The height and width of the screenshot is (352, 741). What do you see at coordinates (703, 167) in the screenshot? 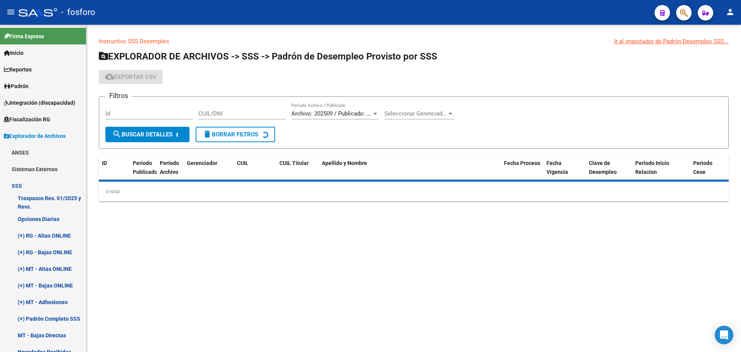
I see `span: Periodo Cese` at bounding box center [703, 167].